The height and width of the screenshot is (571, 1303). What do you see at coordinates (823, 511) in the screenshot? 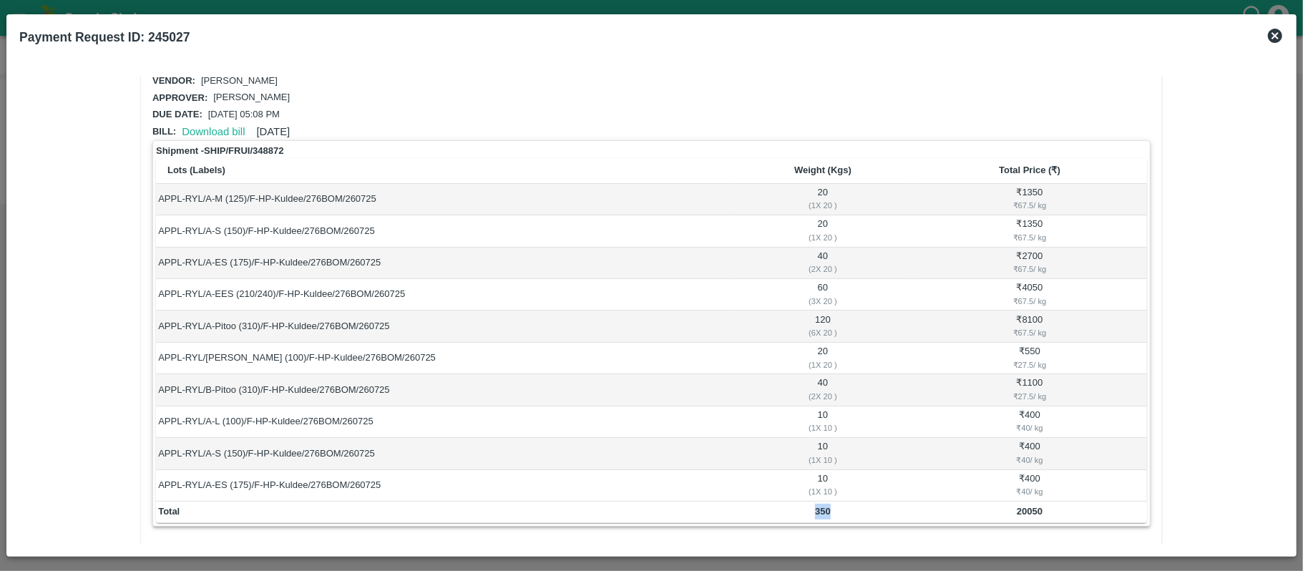
I see `b: 350` at bounding box center [823, 511].